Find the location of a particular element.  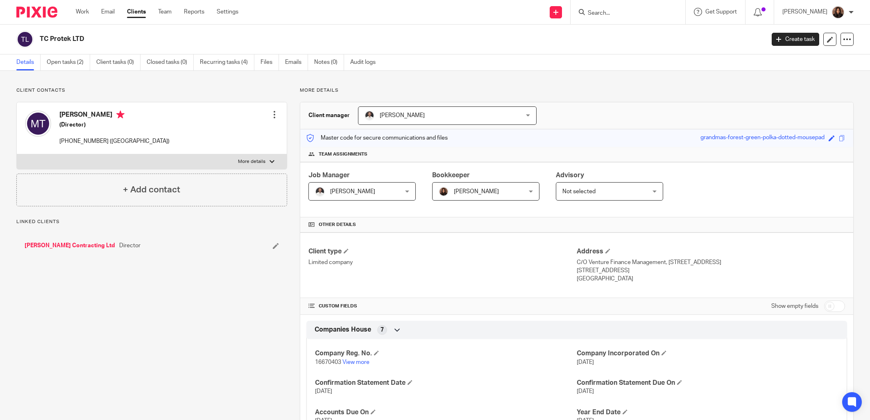

a: Reports is located at coordinates (194, 12).